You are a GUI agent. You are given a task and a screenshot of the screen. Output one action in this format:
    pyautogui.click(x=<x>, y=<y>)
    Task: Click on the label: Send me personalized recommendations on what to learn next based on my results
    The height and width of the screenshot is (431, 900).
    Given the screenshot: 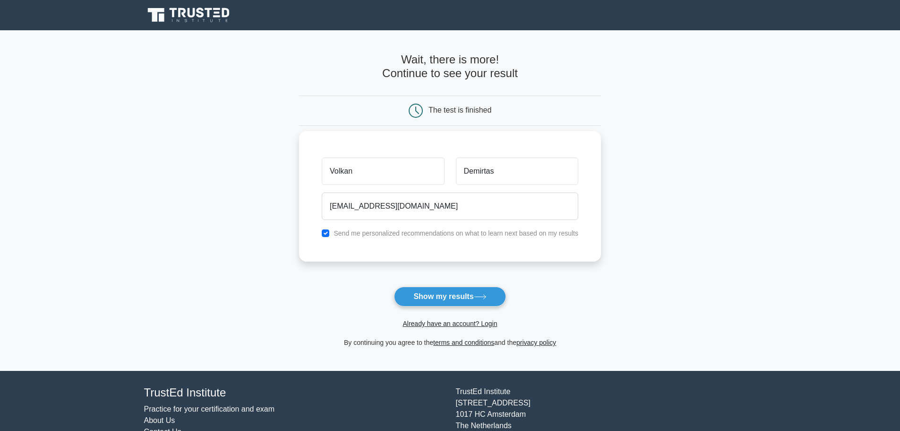 What is the action you would take?
    pyautogui.click(x=456, y=233)
    